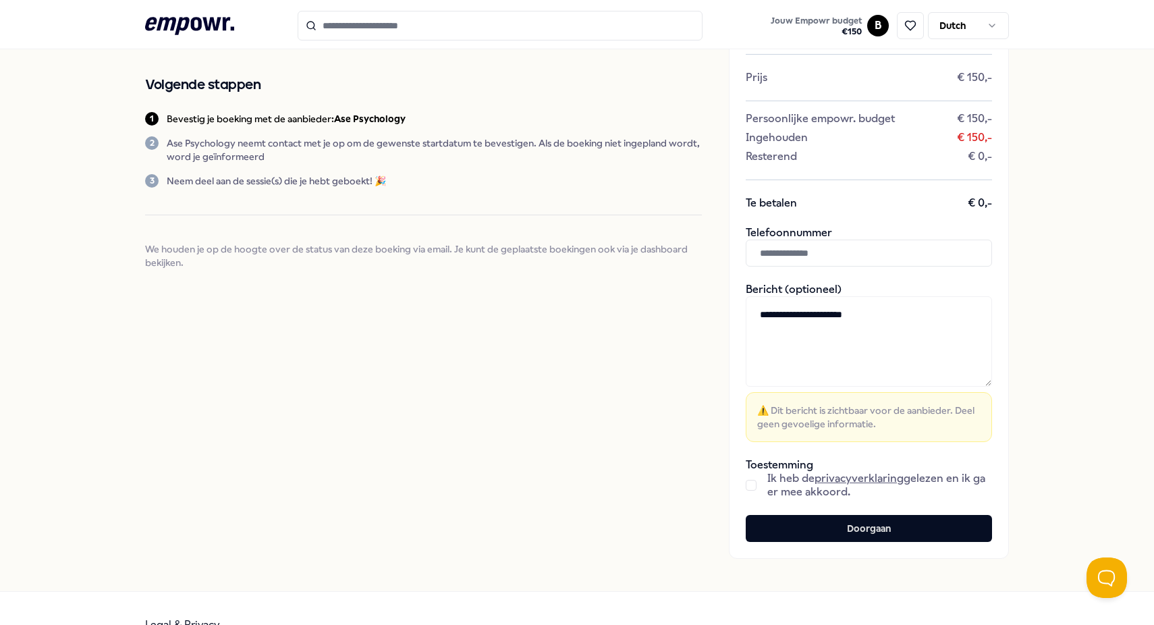 This screenshot has height=625, width=1154. I want to click on button: Jouw Empowr budget€150, so click(816, 26).